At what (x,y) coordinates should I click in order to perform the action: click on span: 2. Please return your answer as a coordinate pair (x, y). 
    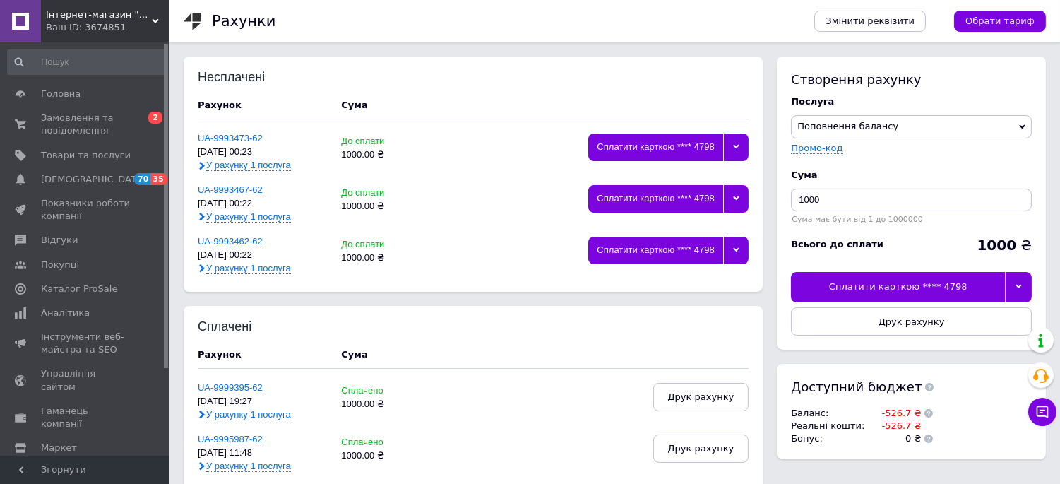
    Looking at the image, I should click on (155, 117).